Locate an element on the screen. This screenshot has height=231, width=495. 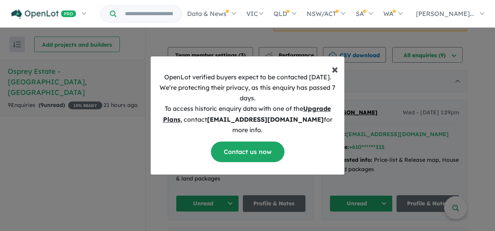
img: Openlot PRO Logo White is located at coordinates (44, 14).